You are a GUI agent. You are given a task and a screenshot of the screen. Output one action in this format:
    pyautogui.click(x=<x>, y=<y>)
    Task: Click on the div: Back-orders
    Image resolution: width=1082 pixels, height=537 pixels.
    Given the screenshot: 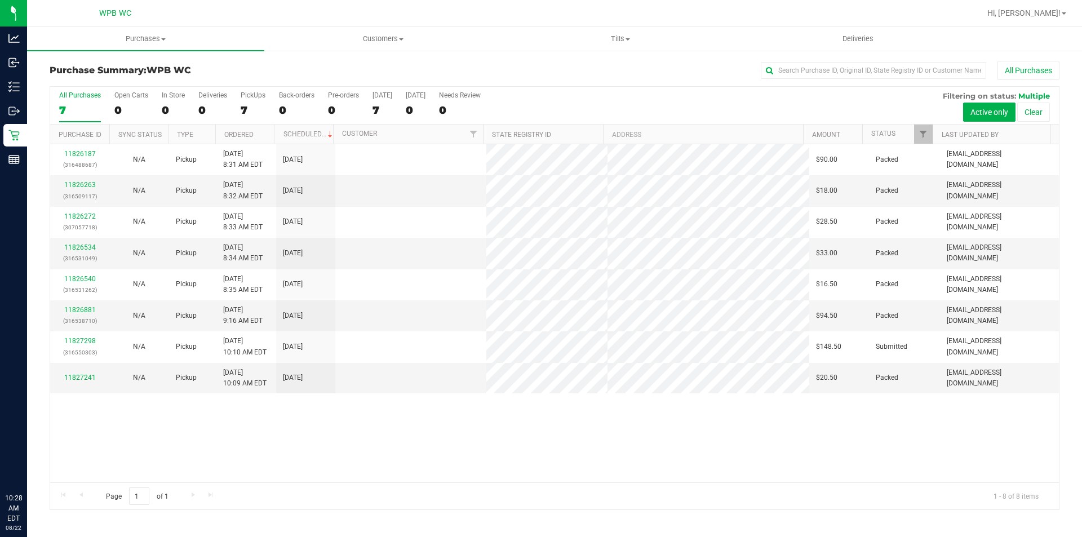 What is the action you would take?
    pyautogui.click(x=296, y=95)
    